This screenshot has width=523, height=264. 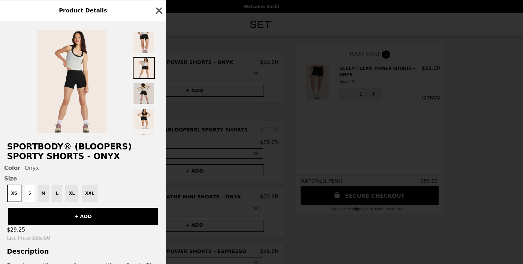 What do you see at coordinates (72, 82) in the screenshot?
I see `img: Onyx / XS` at bounding box center [72, 82].